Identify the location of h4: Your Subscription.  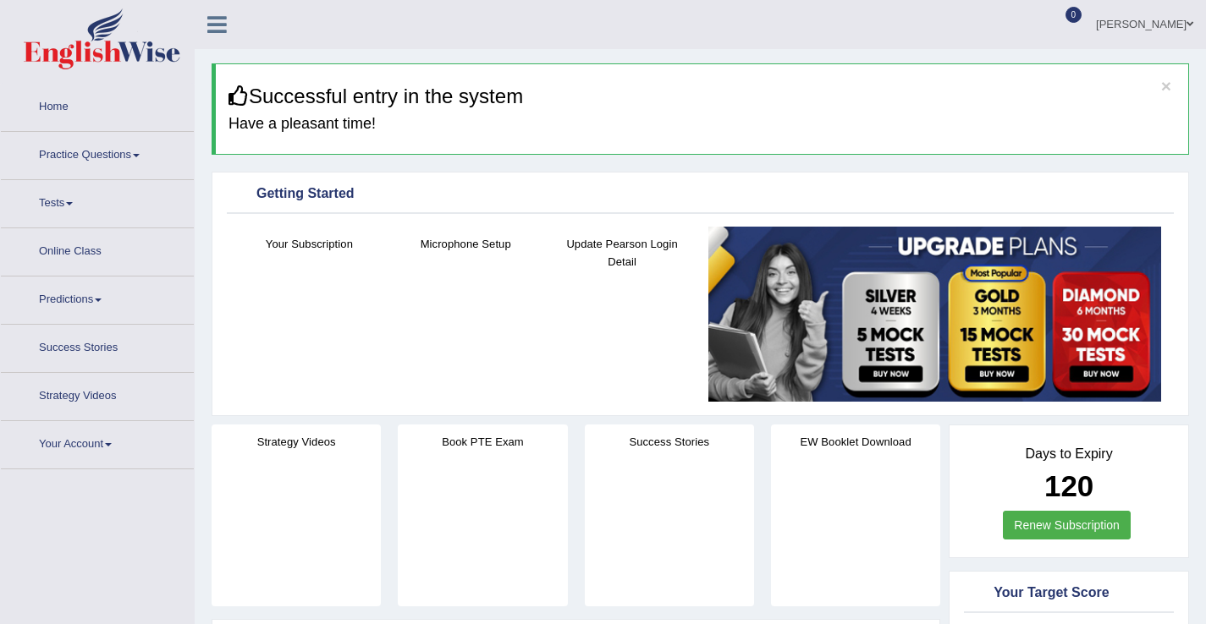
(309, 244).